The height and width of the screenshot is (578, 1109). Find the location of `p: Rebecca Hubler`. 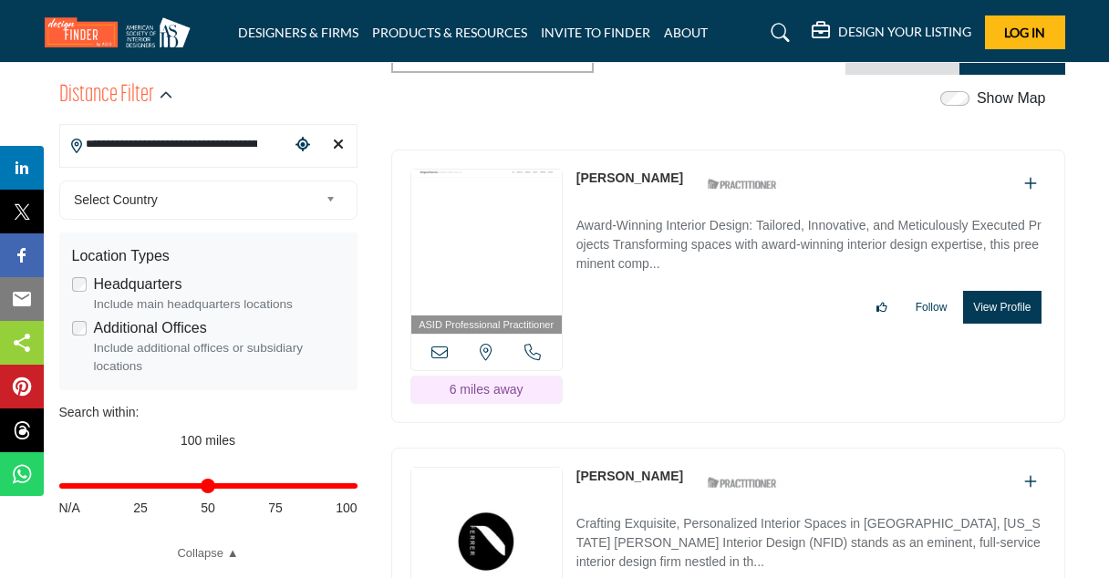

p: Rebecca Hubler is located at coordinates (629, 178).